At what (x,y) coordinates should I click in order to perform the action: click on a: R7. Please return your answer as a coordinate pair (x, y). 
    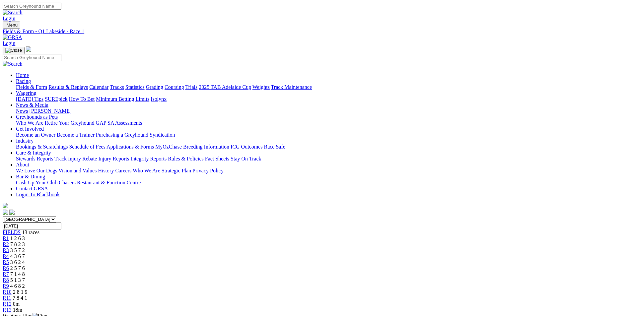
    Looking at the image, I should click on (6, 274).